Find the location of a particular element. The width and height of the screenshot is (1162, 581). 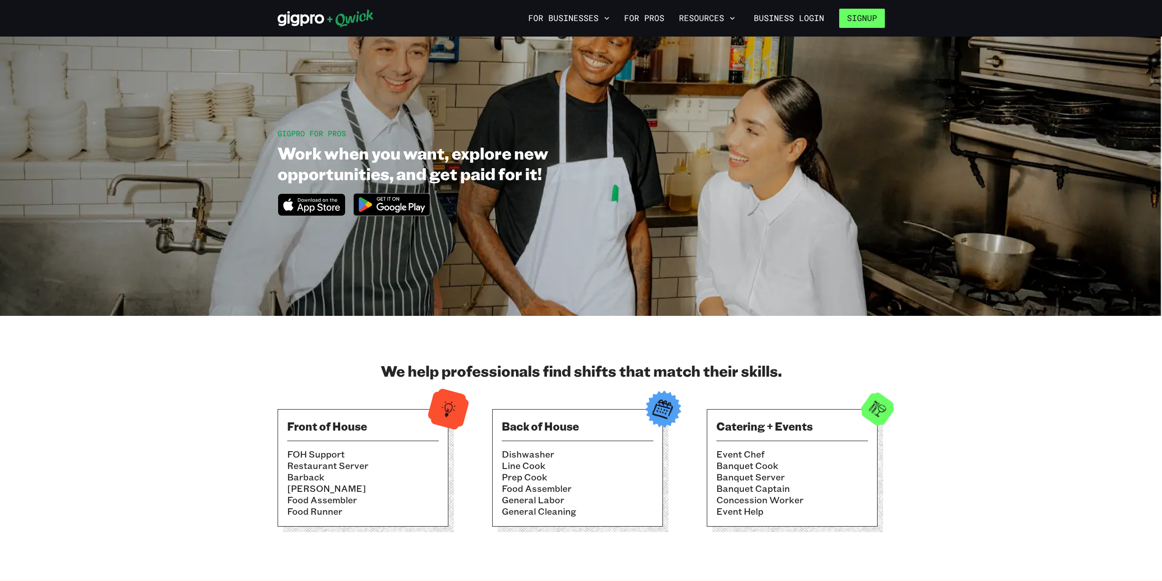

li: Restaurant Server is located at coordinates (363, 465).